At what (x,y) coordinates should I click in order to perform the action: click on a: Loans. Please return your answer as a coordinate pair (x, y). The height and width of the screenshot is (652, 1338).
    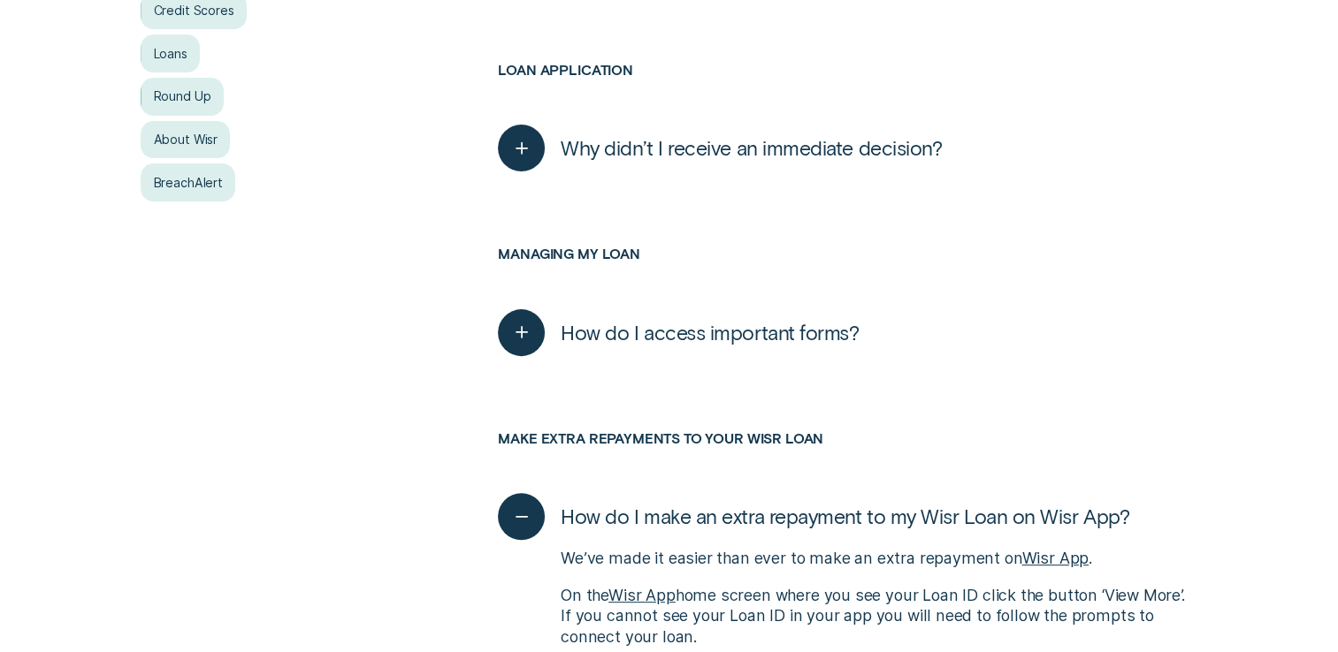
    Looking at the image, I should click on (170, 53).